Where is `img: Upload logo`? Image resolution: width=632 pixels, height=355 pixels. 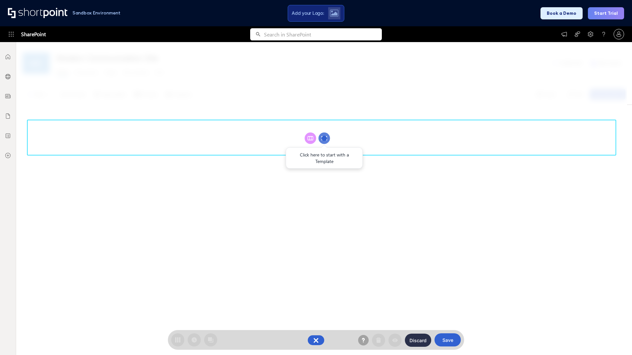
img: Upload logo is located at coordinates (334, 13).